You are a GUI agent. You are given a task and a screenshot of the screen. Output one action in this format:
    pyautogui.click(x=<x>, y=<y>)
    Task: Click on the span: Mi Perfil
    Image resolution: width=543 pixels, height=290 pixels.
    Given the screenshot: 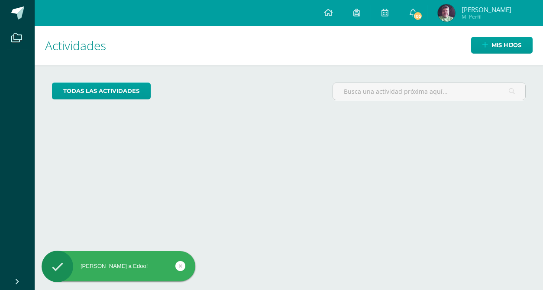 What is the action you would take?
    pyautogui.click(x=486, y=16)
    